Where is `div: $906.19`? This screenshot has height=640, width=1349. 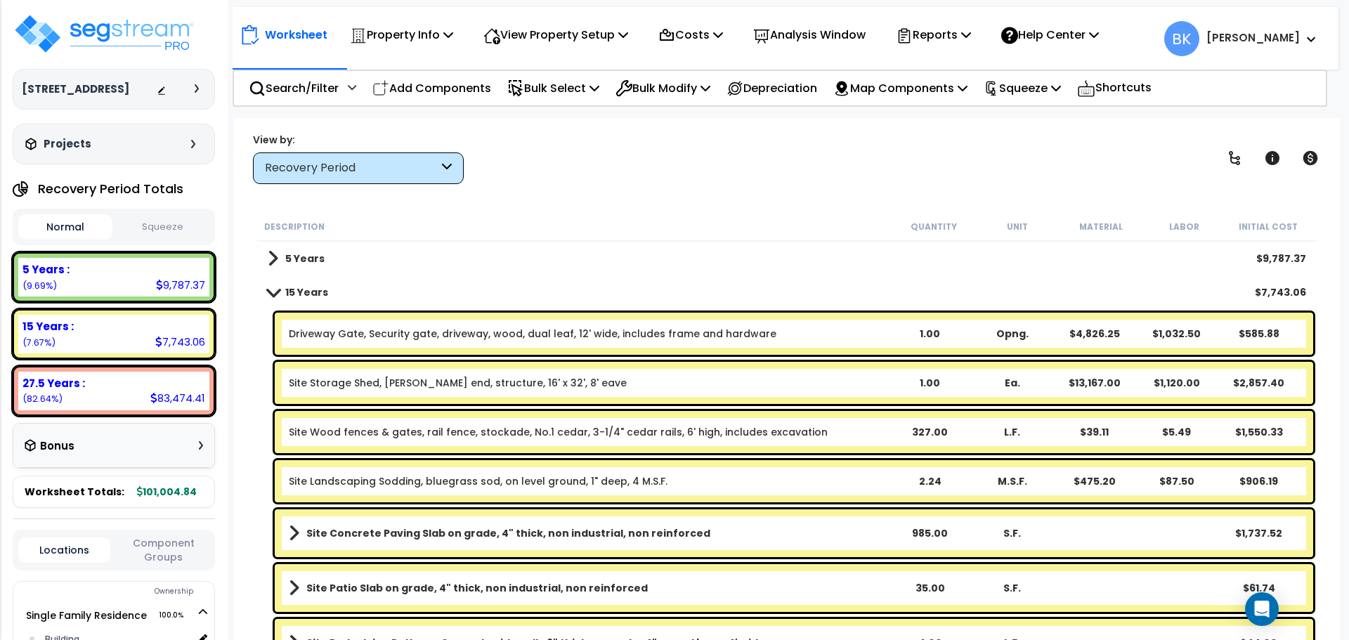
div: $906.19 is located at coordinates (1258, 481).